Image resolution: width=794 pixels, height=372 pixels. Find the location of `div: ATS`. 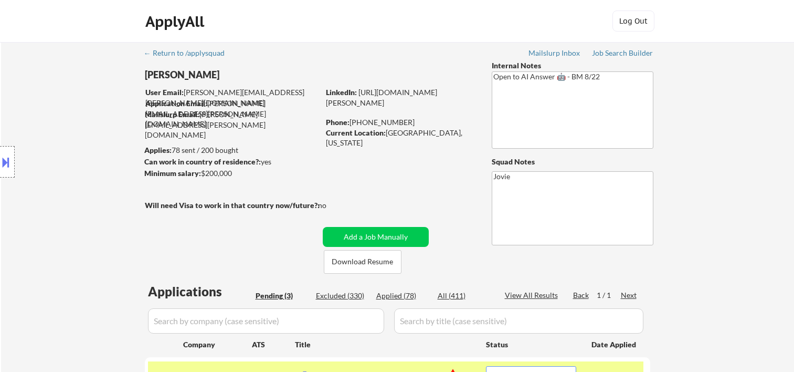

div: ATS is located at coordinates (274, 344).